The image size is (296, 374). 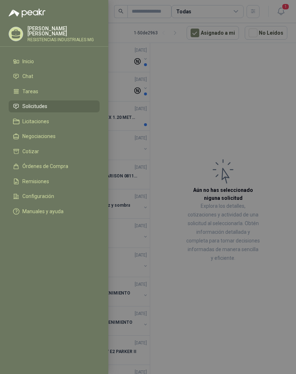 What do you see at coordinates (54, 197) in the screenshot?
I see `a: Configuración` at bounding box center [54, 197].